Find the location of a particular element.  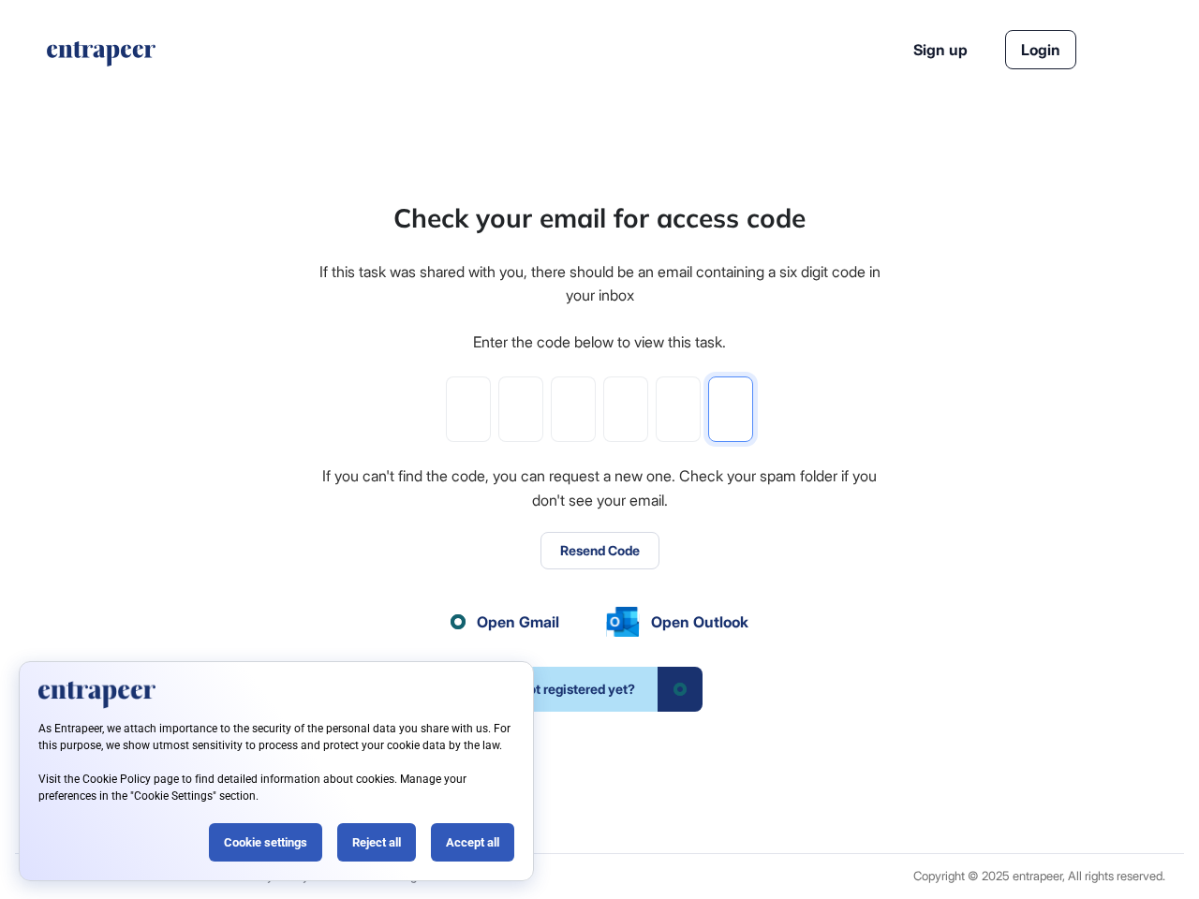

a: Not registered yet? is located at coordinates (599, 689).